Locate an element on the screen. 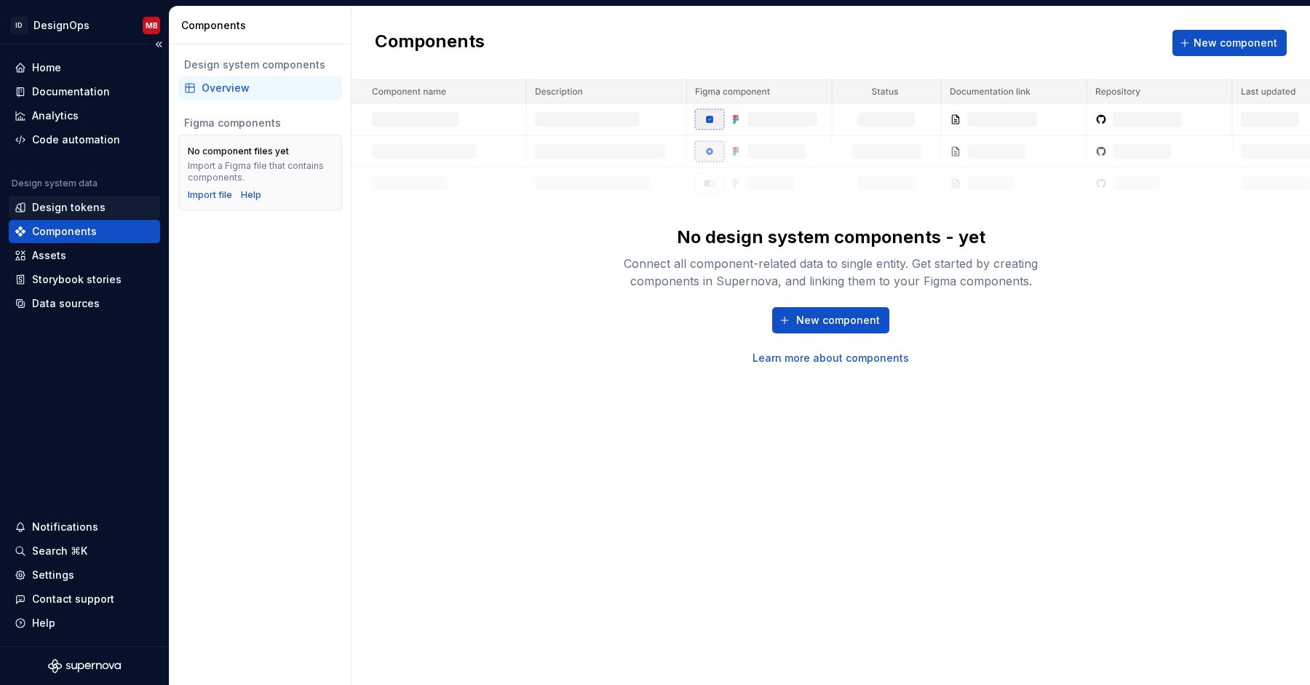  div: Figma components is located at coordinates (260, 123).